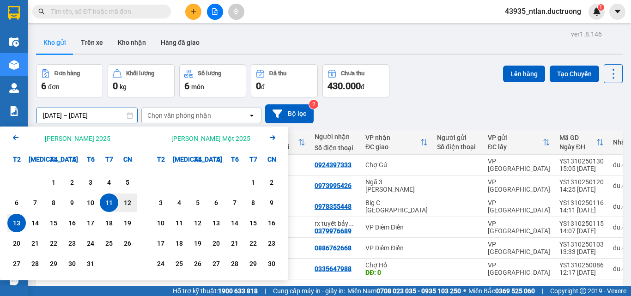 This screenshot has height=296, width=631. What do you see at coordinates (179, 203) in the screenshot?
I see `div: Choose Thứ Ba, tháng 11 4 2025. It's available.` at bounding box center [179, 203].